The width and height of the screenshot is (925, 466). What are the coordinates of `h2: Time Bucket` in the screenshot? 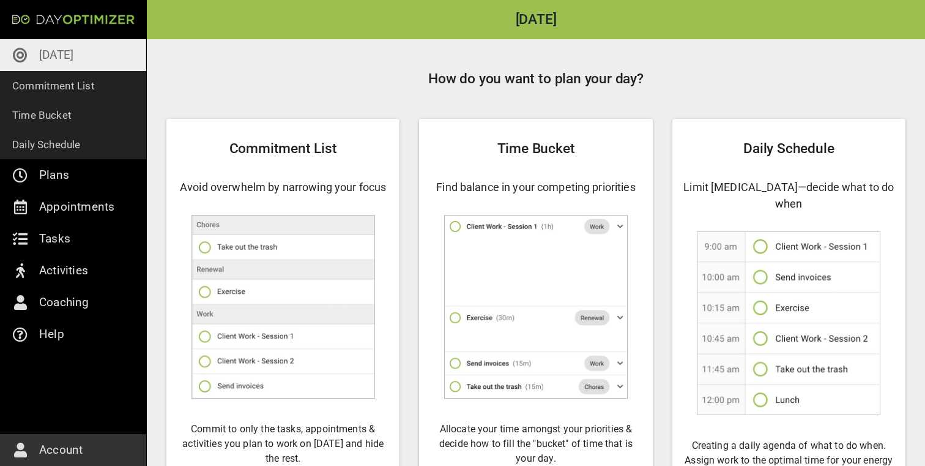 It's located at (535, 149).